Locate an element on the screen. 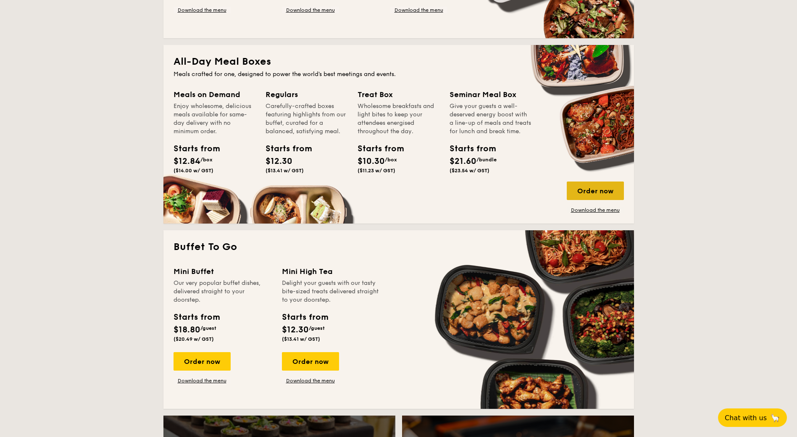 The image size is (797, 437). span: ($23.54 w/ GST) is located at coordinates (469, 170).